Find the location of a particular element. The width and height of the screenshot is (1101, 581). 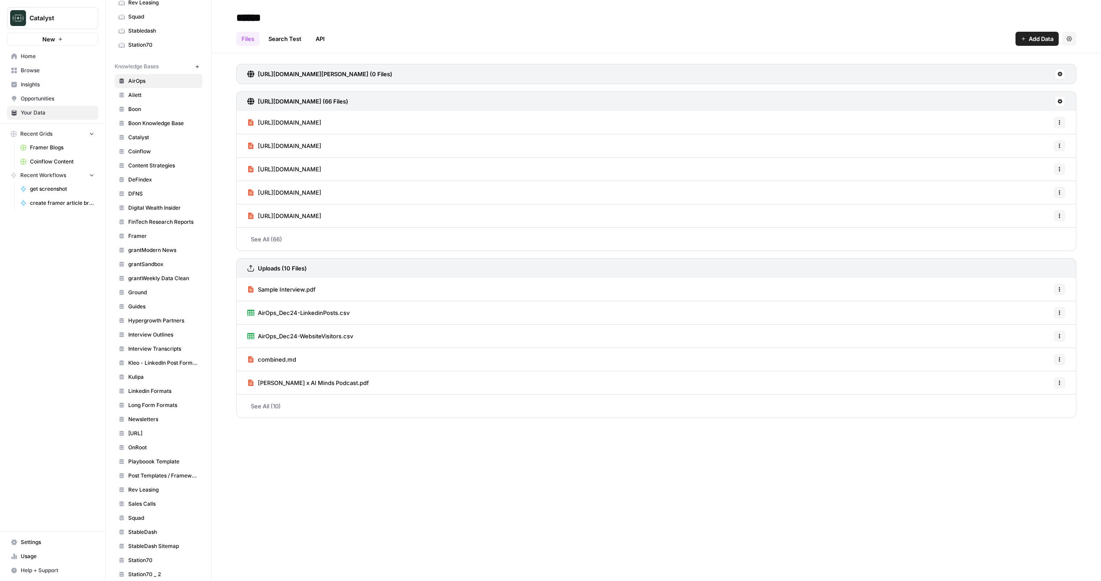

a: get screenshot is located at coordinates (57, 189).